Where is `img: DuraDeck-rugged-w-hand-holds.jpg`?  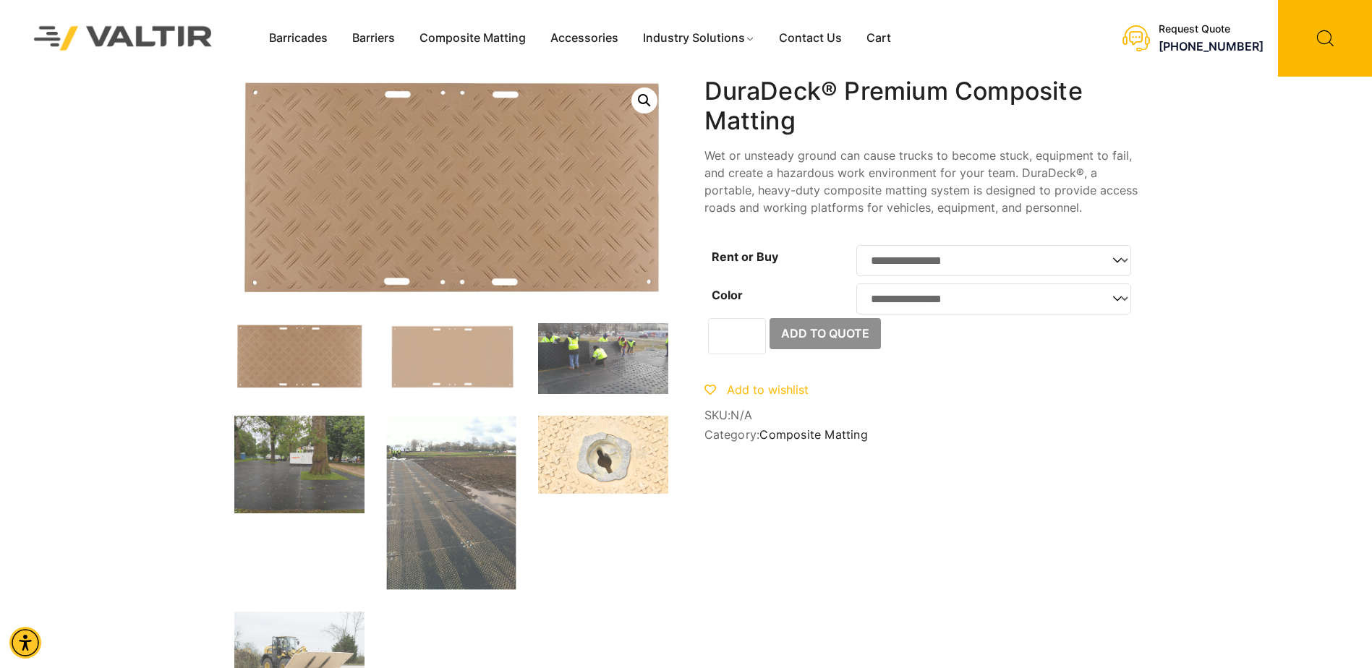
img: DuraDeck-rugged-w-hand-holds.jpg is located at coordinates (299, 357).